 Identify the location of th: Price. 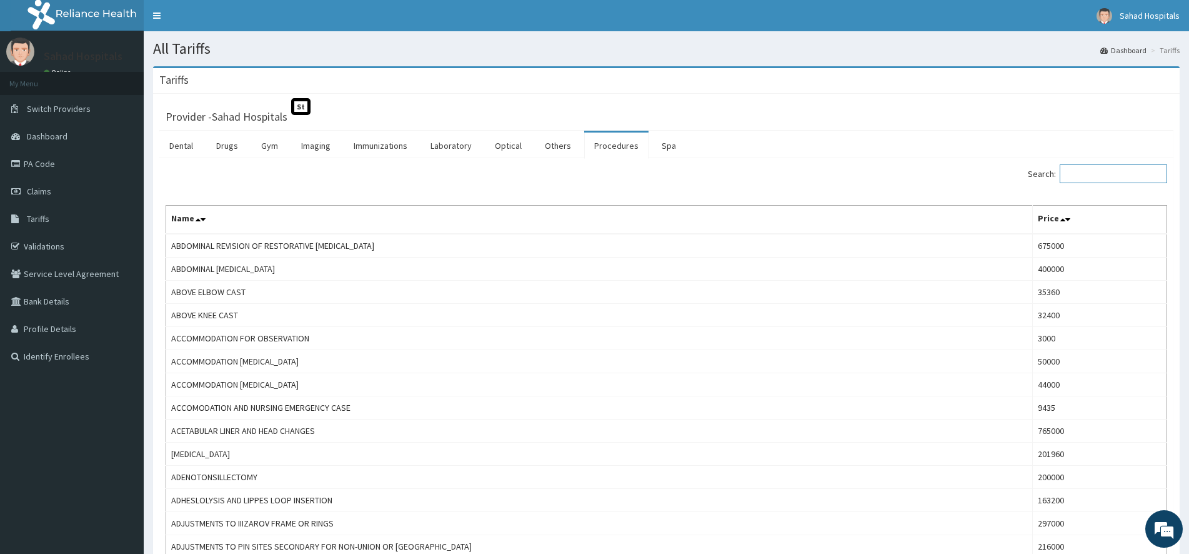
(1100, 220).